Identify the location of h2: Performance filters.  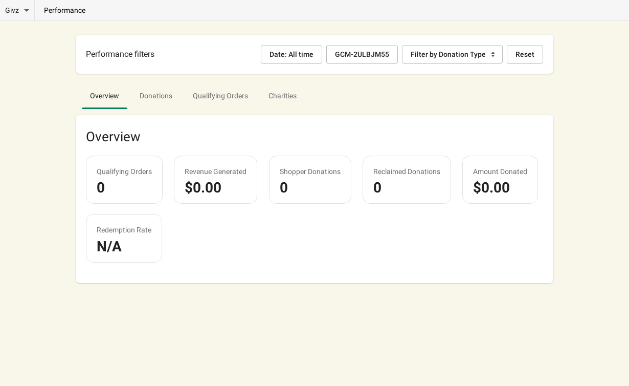
(120, 54).